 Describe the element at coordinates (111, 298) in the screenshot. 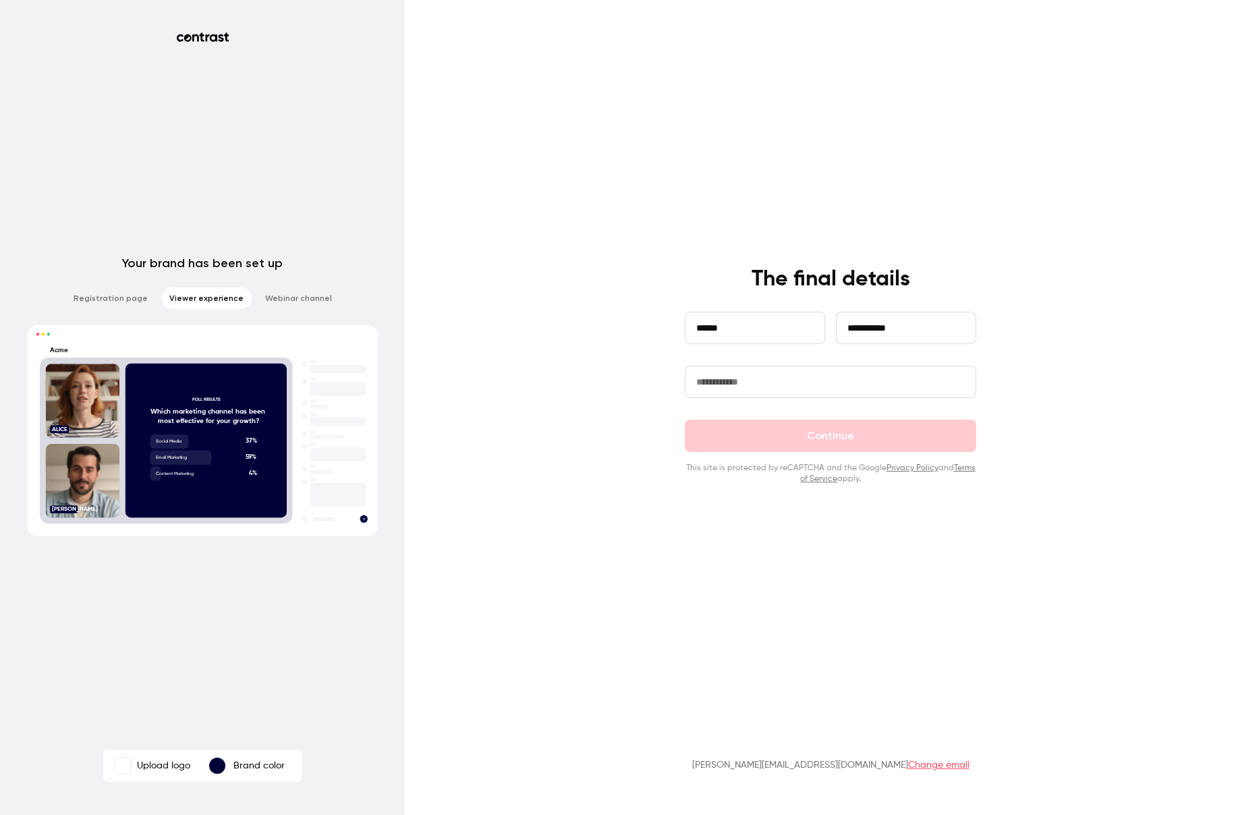

I see `li: Registration page` at that location.